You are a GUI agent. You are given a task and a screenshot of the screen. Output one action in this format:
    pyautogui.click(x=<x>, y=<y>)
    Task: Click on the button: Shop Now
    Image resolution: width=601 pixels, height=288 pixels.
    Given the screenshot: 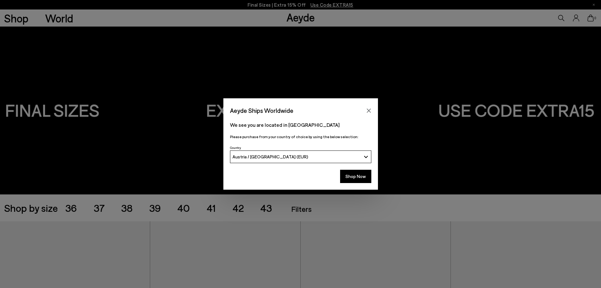 What is the action you would take?
    pyautogui.click(x=356, y=176)
    